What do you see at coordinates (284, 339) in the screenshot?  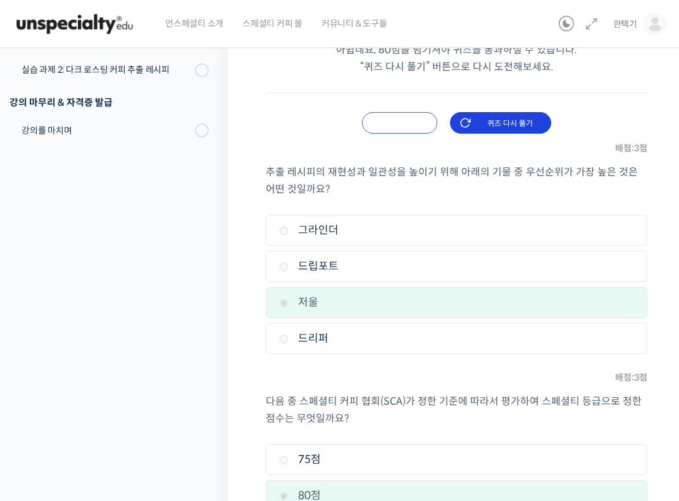 I see `input: 드리퍼` at bounding box center [284, 339].